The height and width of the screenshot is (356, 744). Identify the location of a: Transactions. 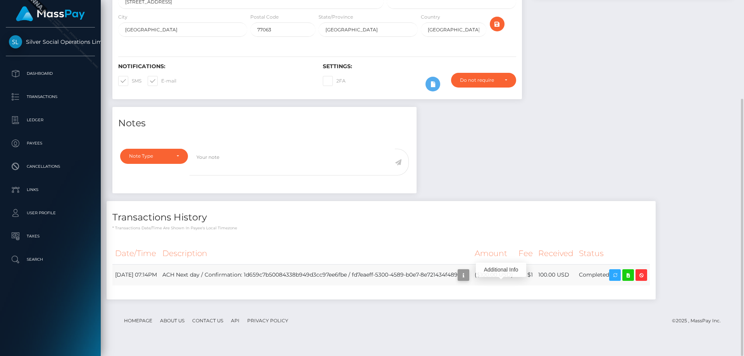
(50, 97).